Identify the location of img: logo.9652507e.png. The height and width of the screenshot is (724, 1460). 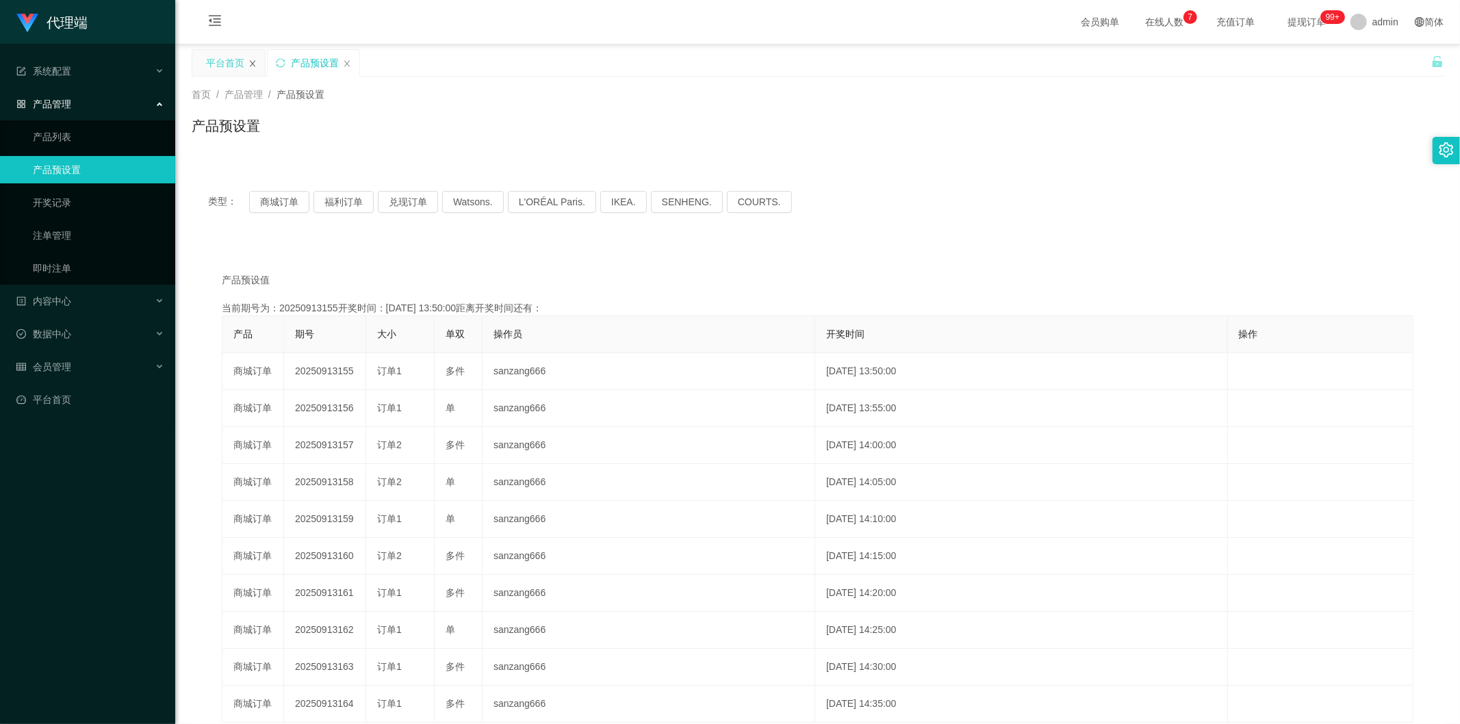
(27, 23).